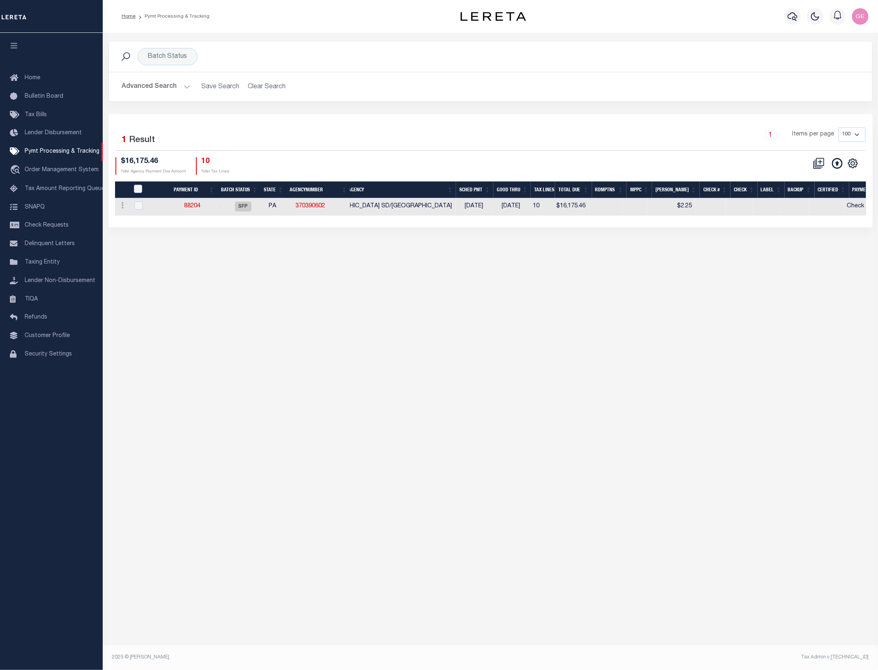 The width and height of the screenshot is (878, 670). I want to click on img: logo-dark.svg, so click(493, 16).